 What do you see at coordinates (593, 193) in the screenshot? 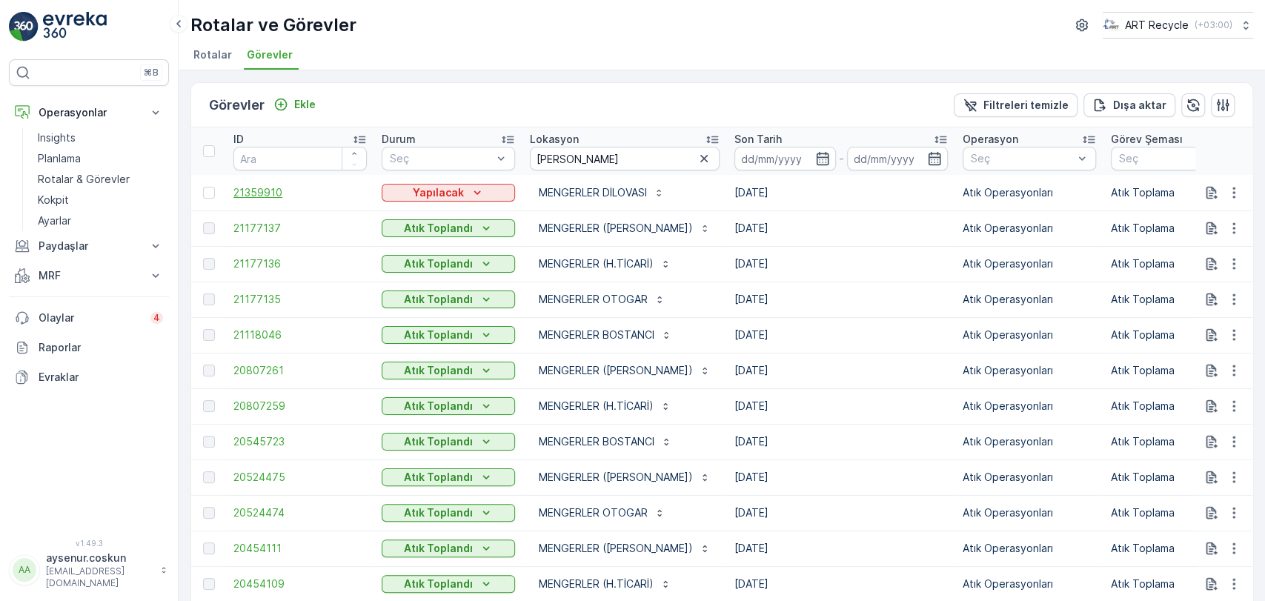
I see `p: MENGERLER DİLOVASI` at bounding box center [593, 193].